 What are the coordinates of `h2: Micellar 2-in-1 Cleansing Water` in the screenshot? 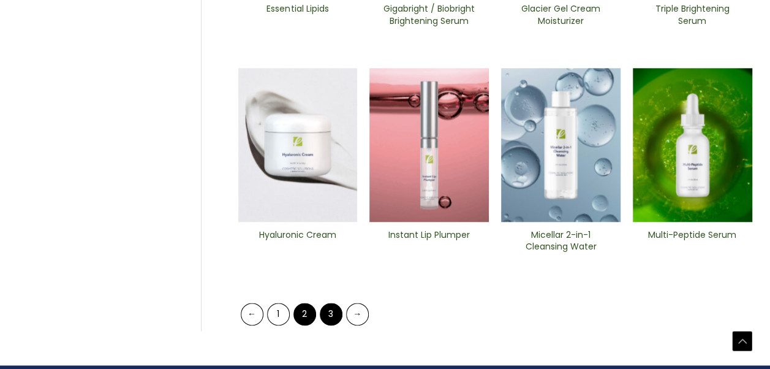 It's located at (560, 241).